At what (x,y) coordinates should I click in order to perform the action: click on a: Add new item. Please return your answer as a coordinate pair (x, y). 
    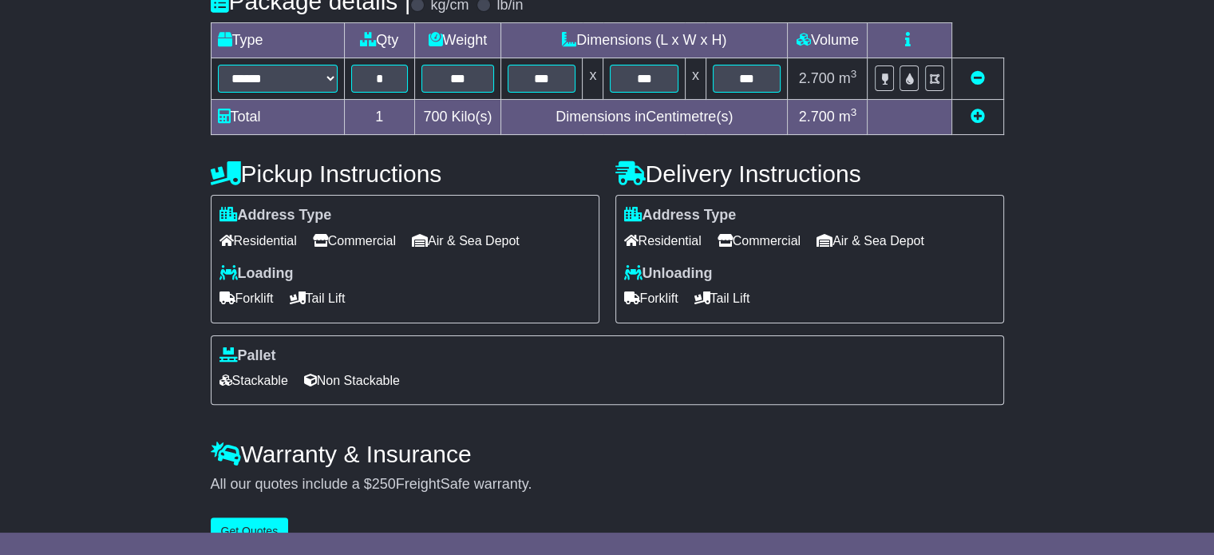
    Looking at the image, I should click on (978, 117).